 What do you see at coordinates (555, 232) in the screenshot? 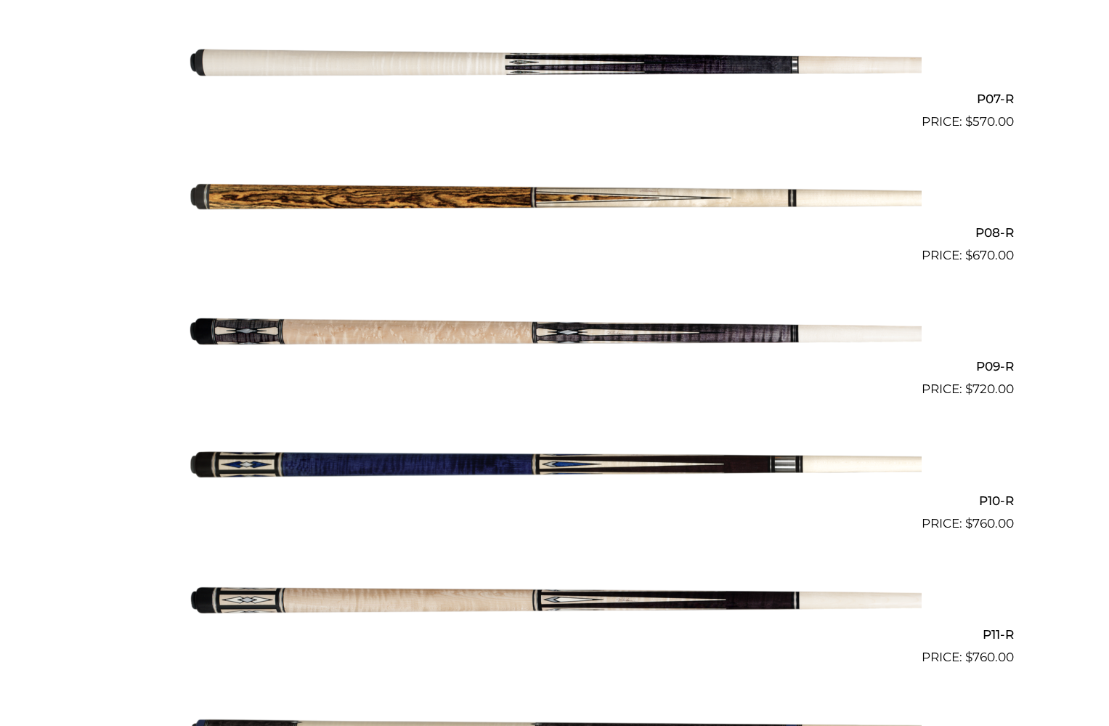
I see `h2: P08-R` at bounding box center [555, 232].